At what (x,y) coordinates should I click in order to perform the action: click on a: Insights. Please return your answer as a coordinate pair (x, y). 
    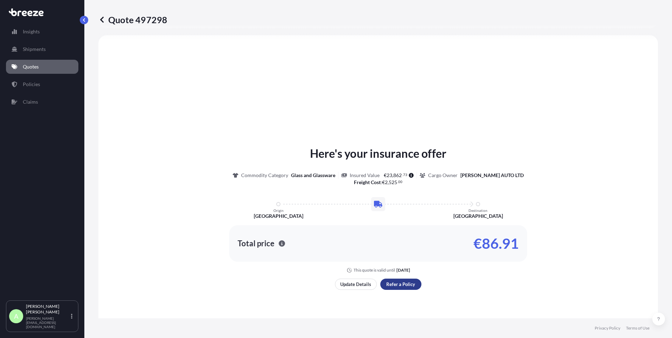
    Looking at the image, I should click on (42, 32).